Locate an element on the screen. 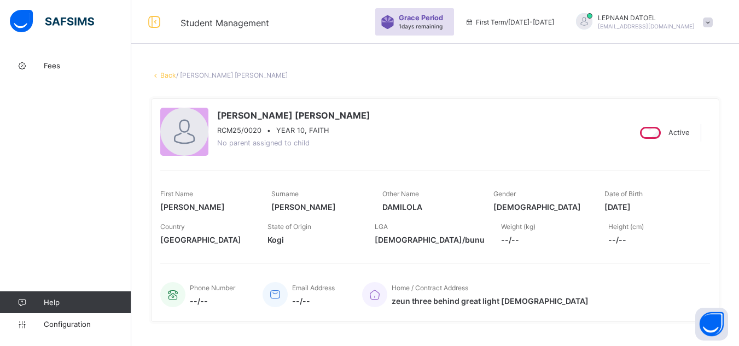 This screenshot has height=346, width=739. a: Back is located at coordinates (168, 75).